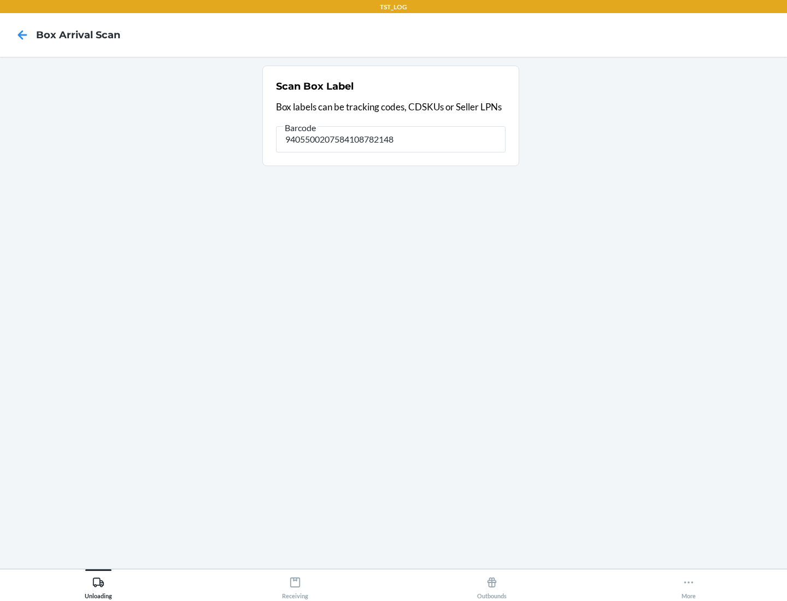 Image resolution: width=787 pixels, height=601 pixels. Describe the element at coordinates (688, 586) in the screenshot. I see `div: More` at that location.